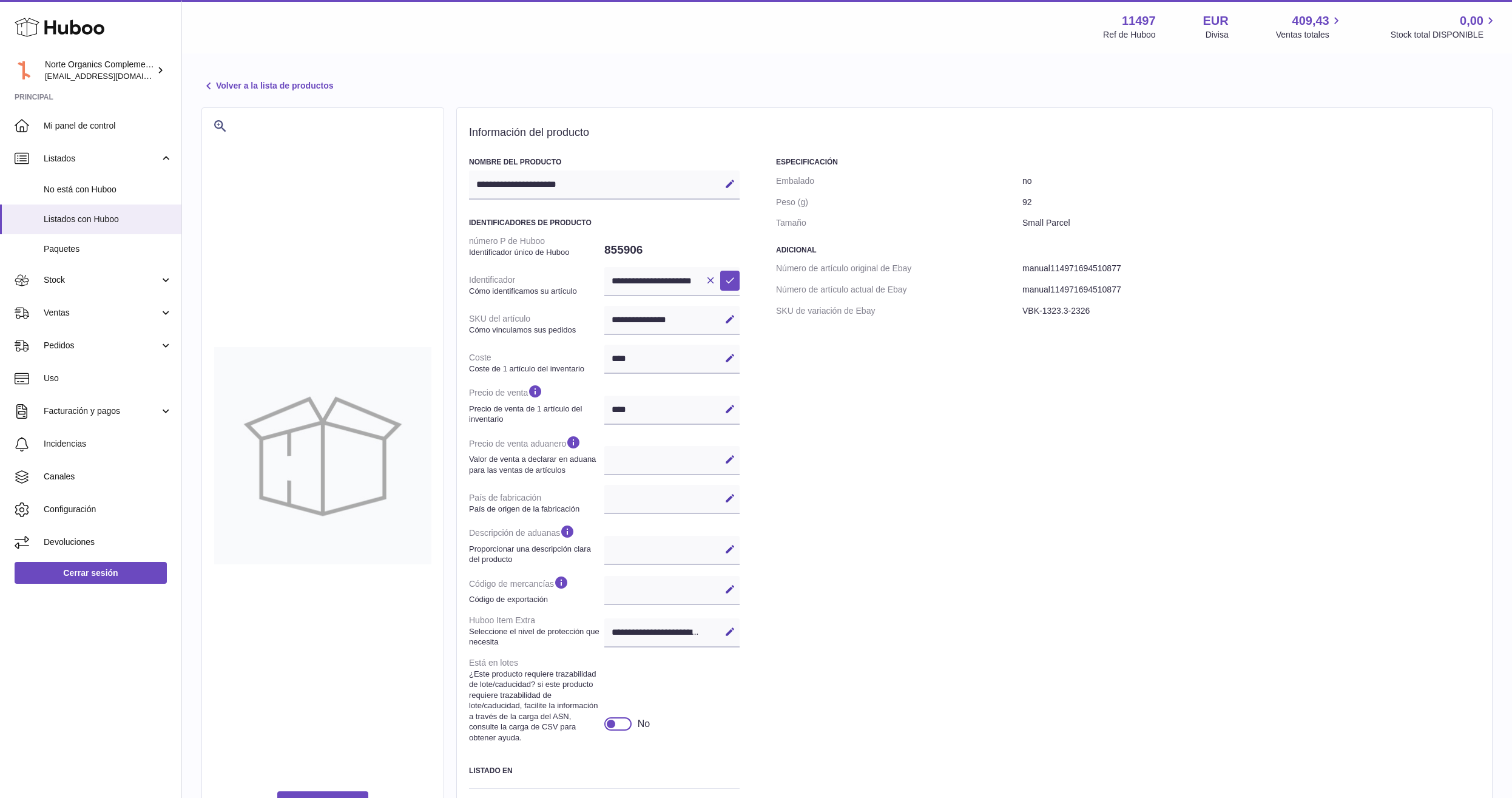  Describe the element at coordinates (1129, 35) in the screenshot. I see `div: Ref de Huboo` at that location.